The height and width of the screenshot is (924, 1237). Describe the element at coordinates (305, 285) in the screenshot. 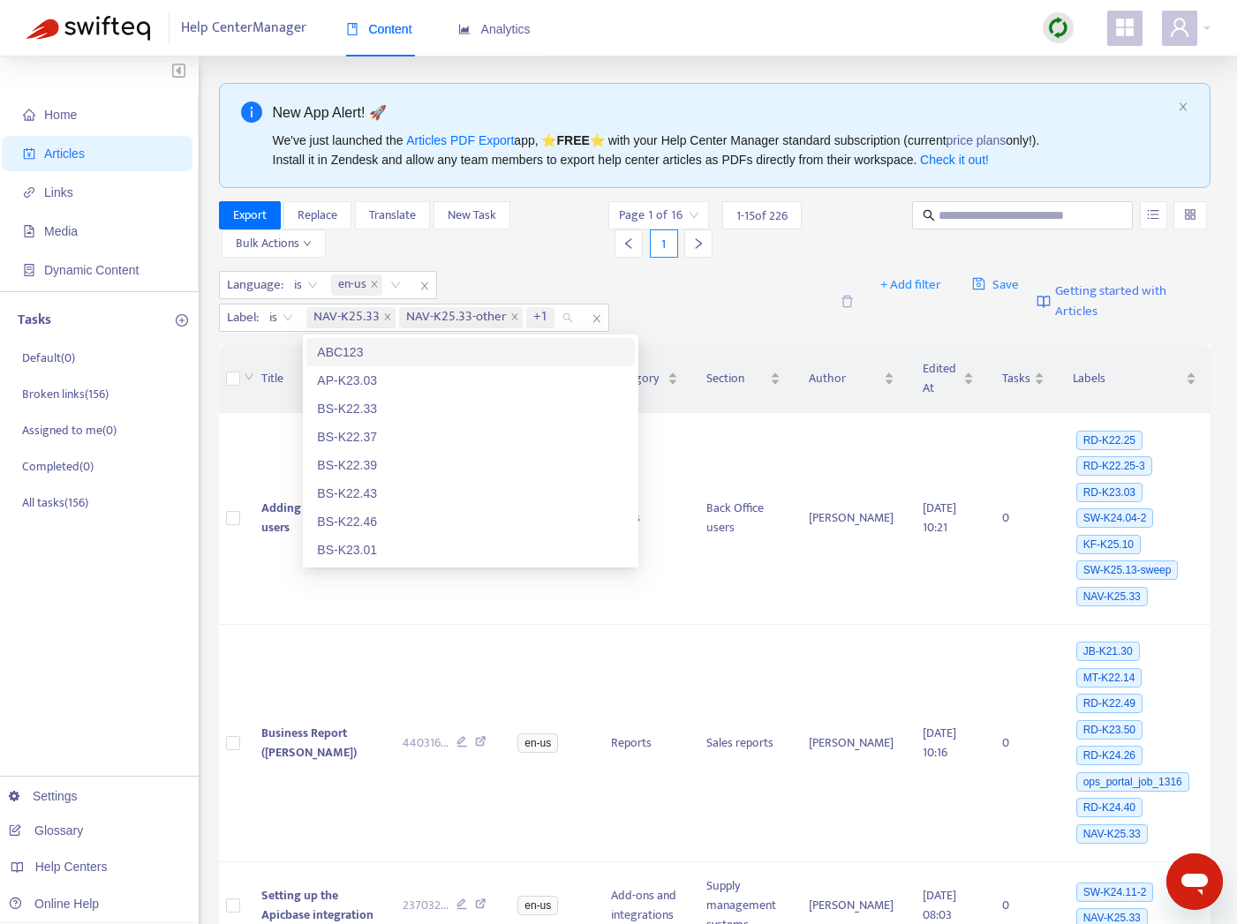

I see `span: is` at that location.